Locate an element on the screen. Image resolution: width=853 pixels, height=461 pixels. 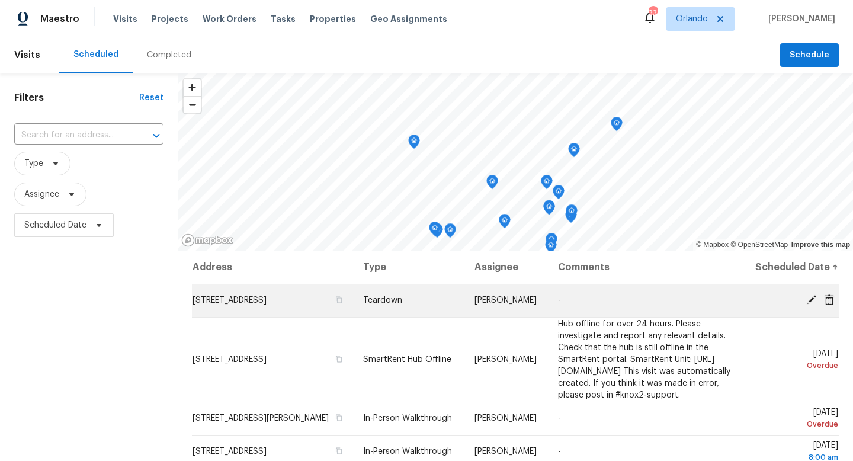
span: Hub offline for over 24 hours. Please investigate and report any relevant details. Check that the... is located at coordinates (644, 360).